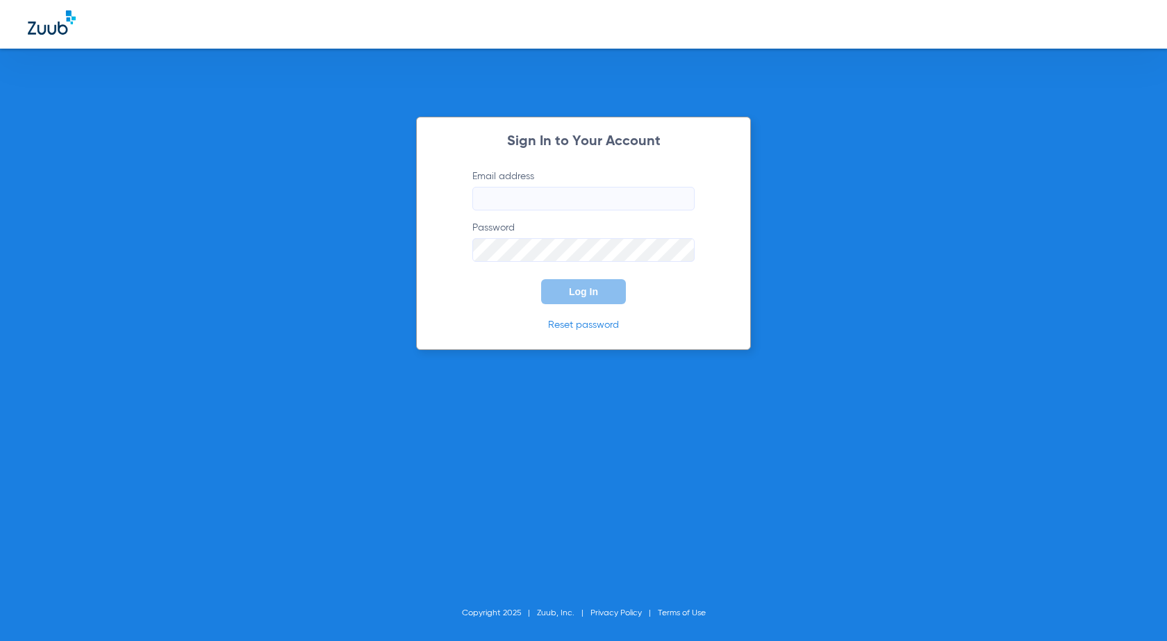  What do you see at coordinates (584, 142) in the screenshot?
I see `h2: Sign In to Your Account` at bounding box center [584, 142].